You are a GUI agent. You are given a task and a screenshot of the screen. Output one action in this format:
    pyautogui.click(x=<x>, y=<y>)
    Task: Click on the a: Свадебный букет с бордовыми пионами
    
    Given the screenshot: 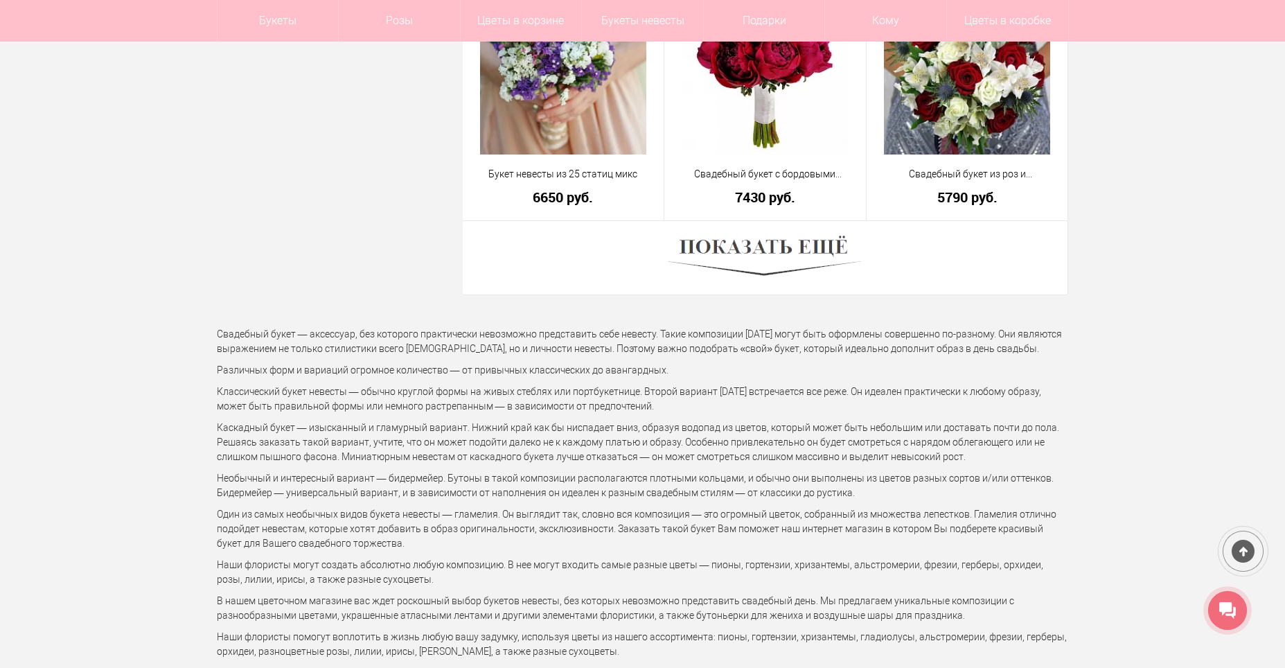 What is the action you would take?
    pyautogui.click(x=765, y=174)
    